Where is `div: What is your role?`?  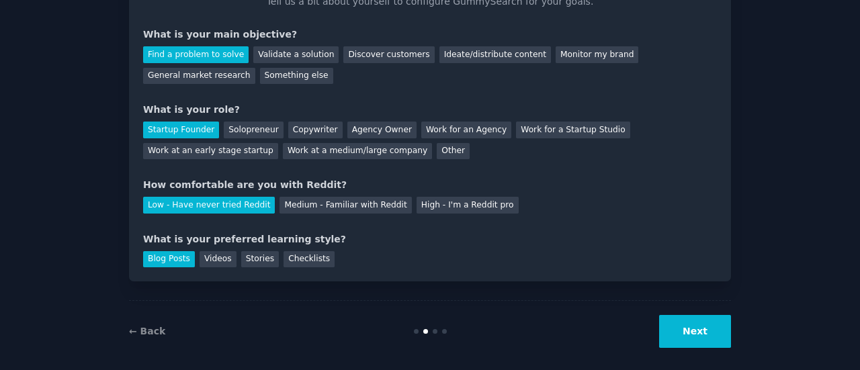
div: What is your role? is located at coordinates (430, 110).